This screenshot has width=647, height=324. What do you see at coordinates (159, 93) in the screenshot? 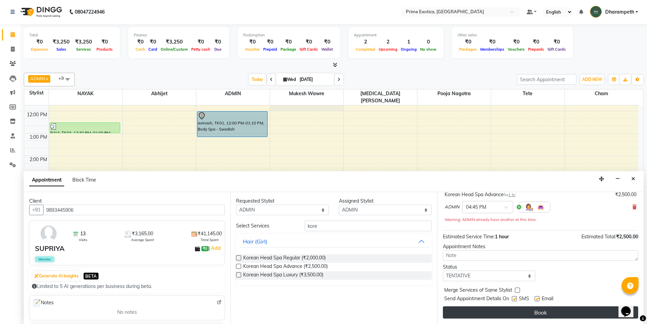
I see `span: Abhijet` at bounding box center [159, 93].